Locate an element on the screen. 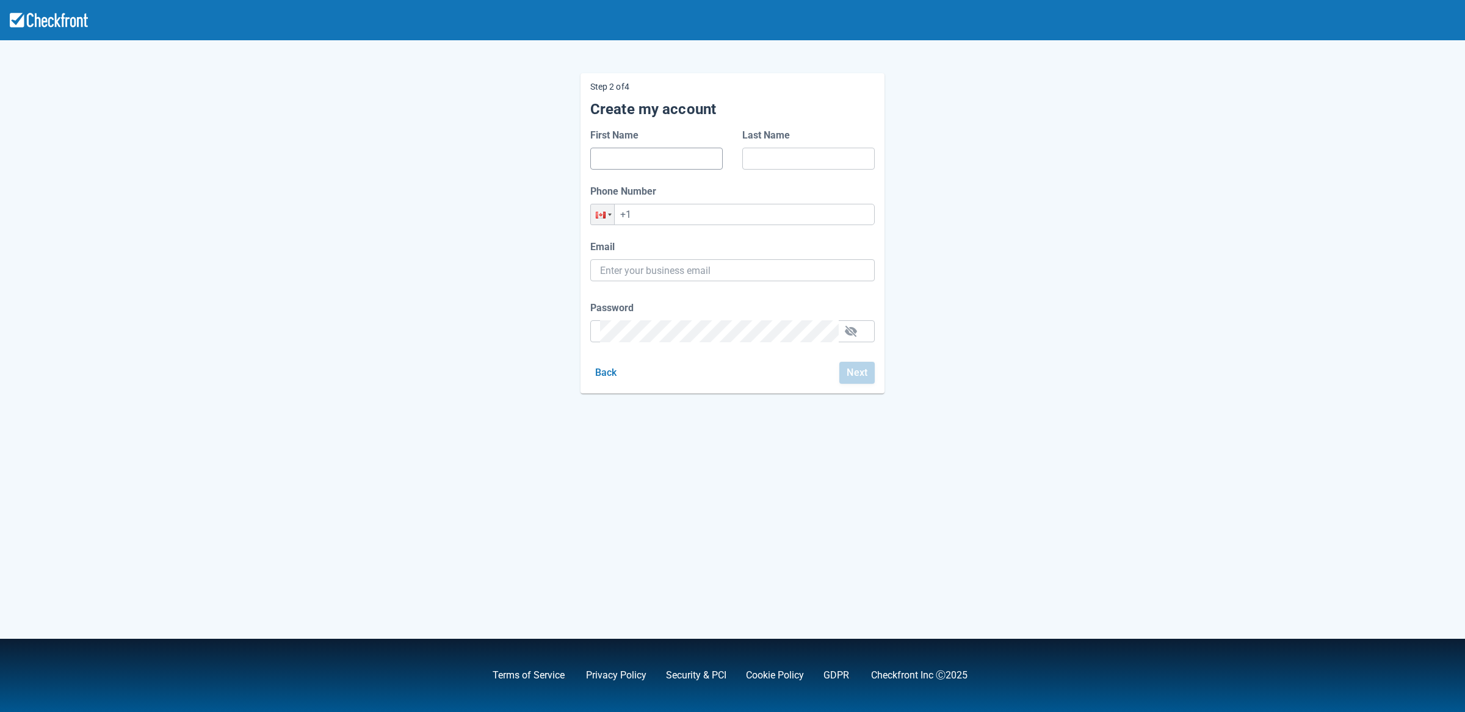 The image size is (1465, 712). input: Enter your business email is located at coordinates (733, 270).